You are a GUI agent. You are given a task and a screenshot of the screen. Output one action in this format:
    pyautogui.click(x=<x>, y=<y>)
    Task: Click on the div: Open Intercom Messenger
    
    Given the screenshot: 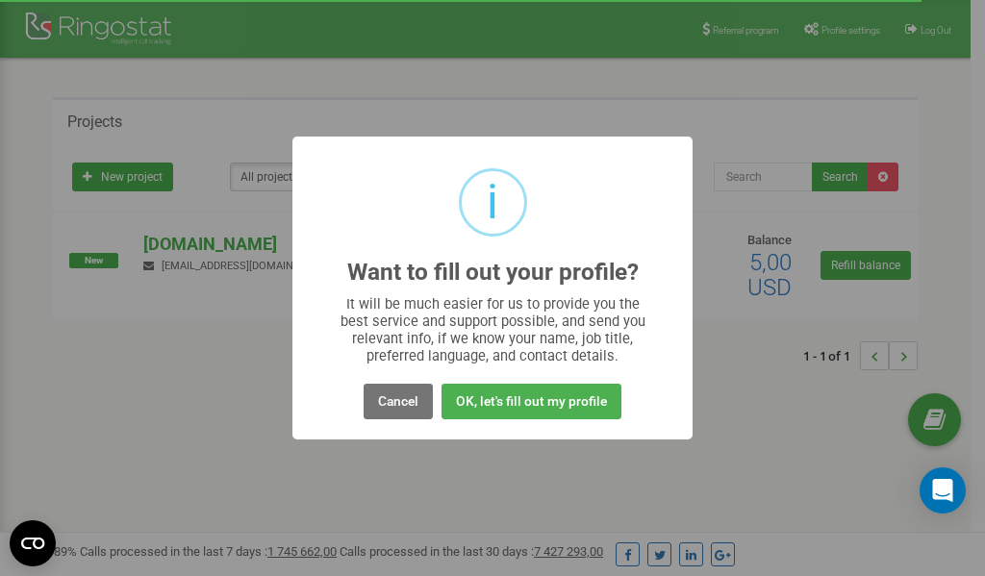 What is the action you would take?
    pyautogui.click(x=943, y=491)
    